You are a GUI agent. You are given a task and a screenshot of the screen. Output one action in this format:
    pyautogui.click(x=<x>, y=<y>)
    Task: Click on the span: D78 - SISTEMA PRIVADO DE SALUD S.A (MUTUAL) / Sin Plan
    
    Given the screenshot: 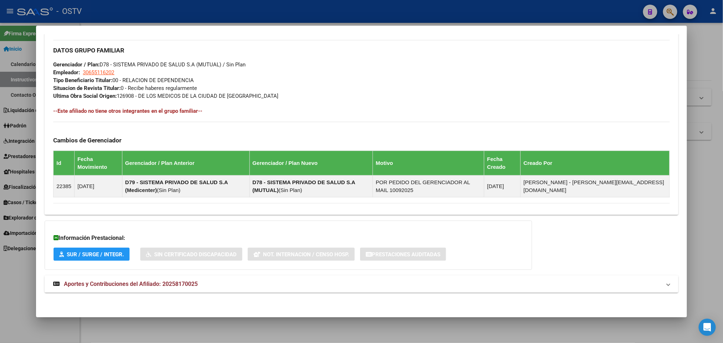 What is the action you would take?
    pyautogui.click(x=149, y=65)
    